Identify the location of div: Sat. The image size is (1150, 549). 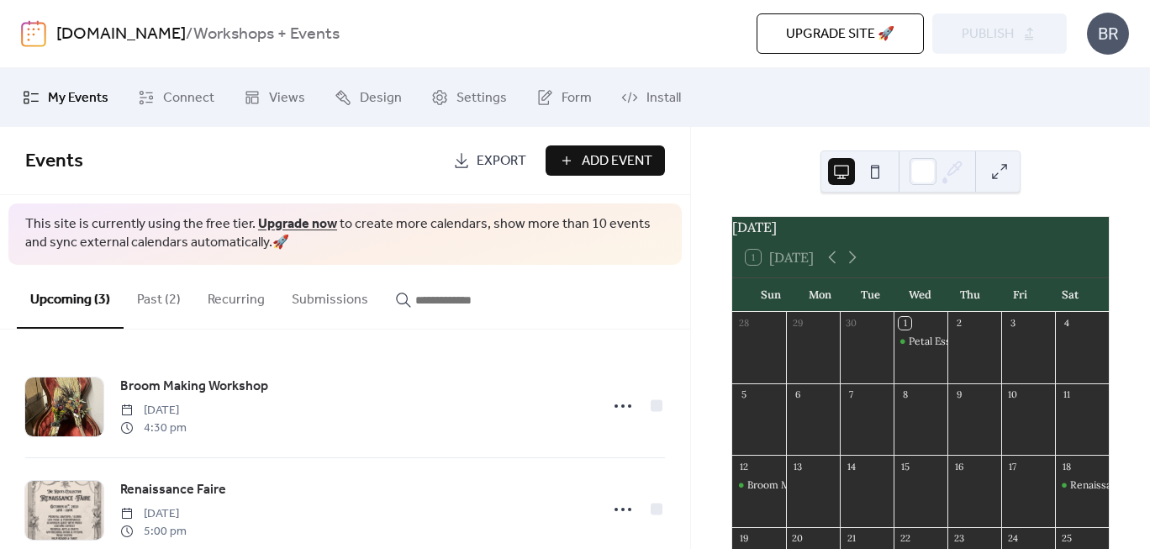
(1070, 295).